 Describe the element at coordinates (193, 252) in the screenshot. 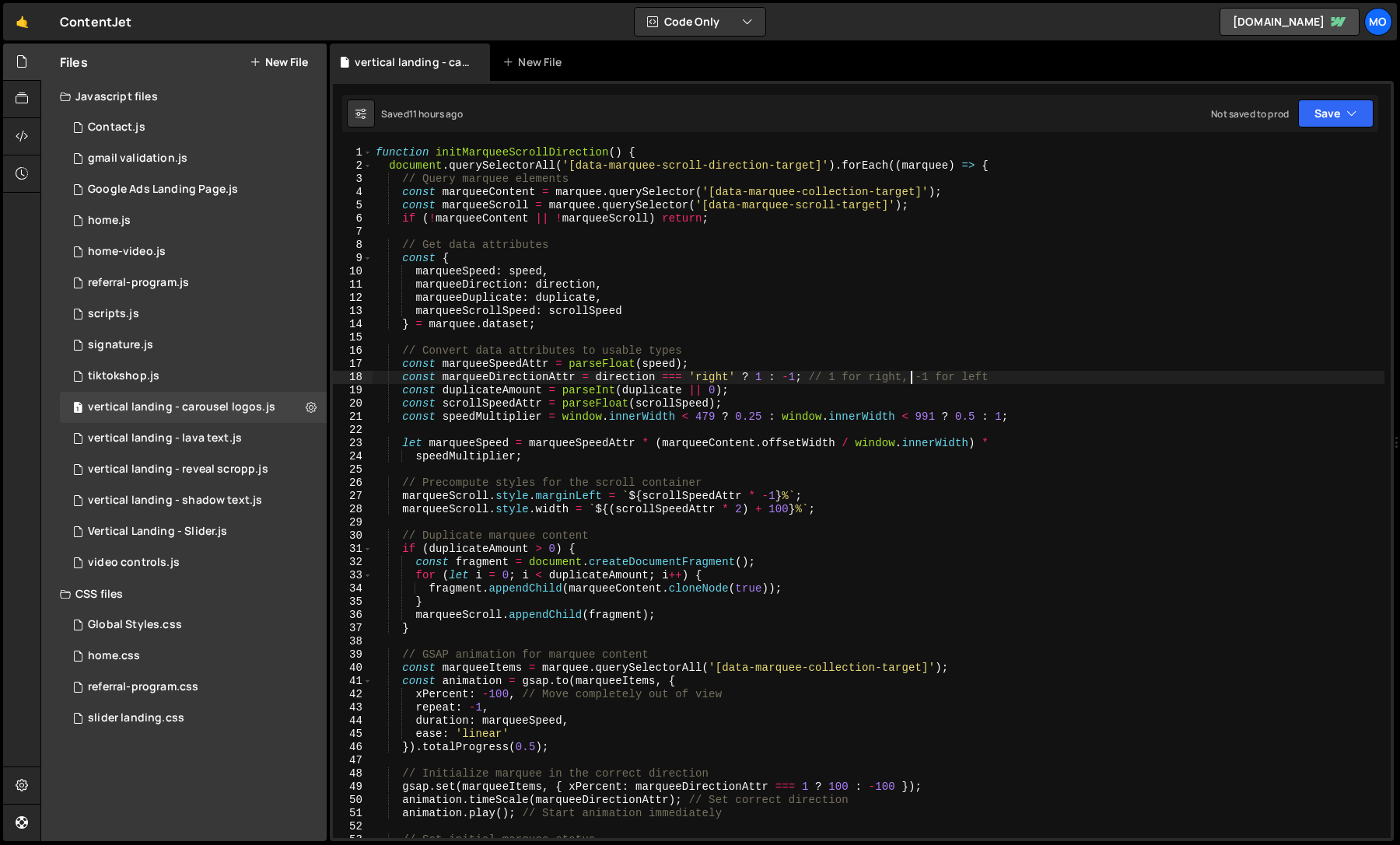

I see `div: 10184/43272.js` at that location.